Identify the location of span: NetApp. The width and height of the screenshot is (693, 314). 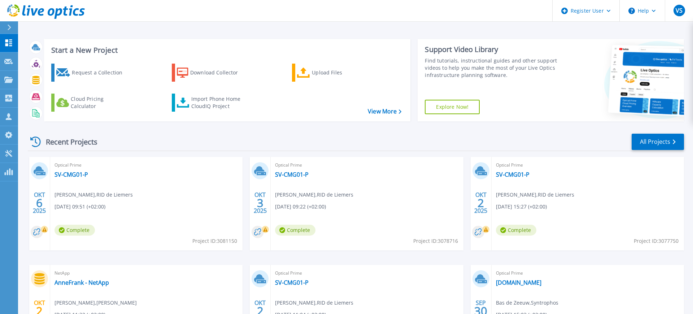
(146, 273).